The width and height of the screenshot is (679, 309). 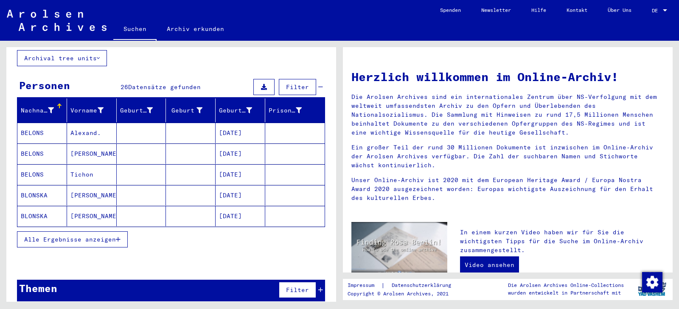 I want to click on p: Die Arolsen Archives sind ein internationales Zentrum über NS-Verfolgung mit dem weltweit umfasse..., so click(x=507, y=115).